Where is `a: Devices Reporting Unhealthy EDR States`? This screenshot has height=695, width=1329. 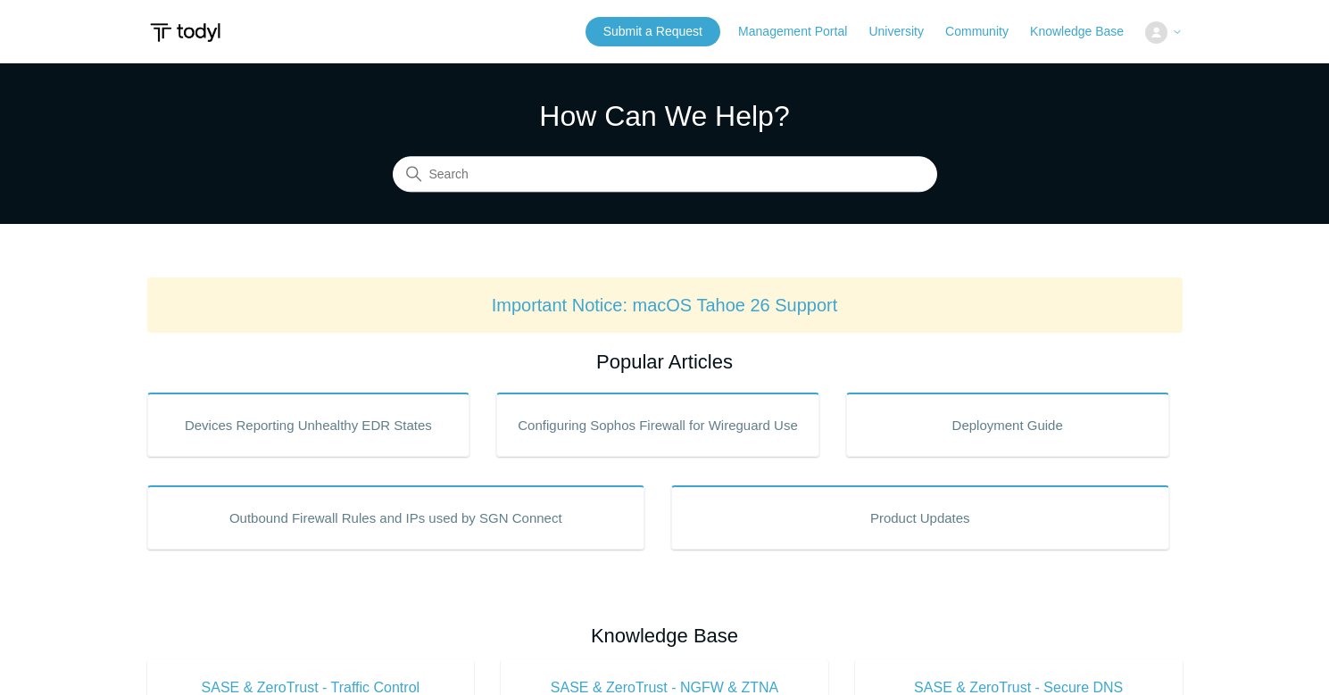 a: Devices Reporting Unhealthy EDR States is located at coordinates (309, 425).